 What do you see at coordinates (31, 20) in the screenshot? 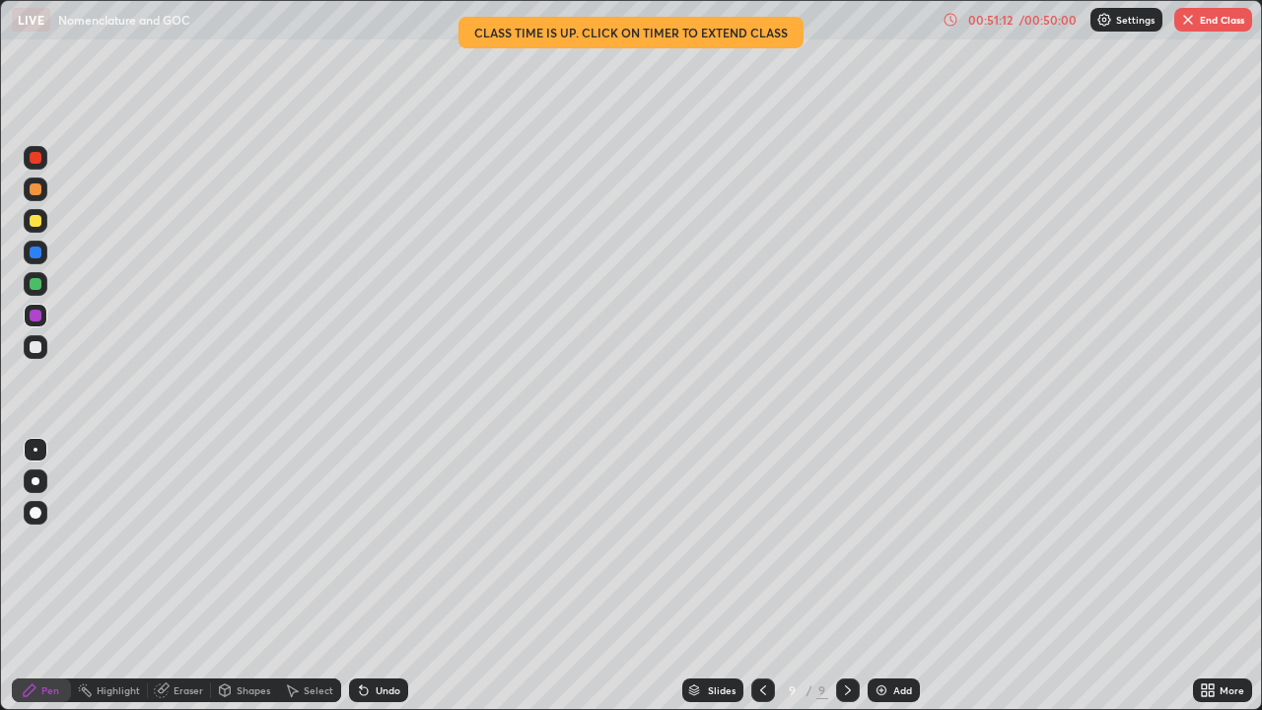
I see `p: LIVE` at bounding box center [31, 20].